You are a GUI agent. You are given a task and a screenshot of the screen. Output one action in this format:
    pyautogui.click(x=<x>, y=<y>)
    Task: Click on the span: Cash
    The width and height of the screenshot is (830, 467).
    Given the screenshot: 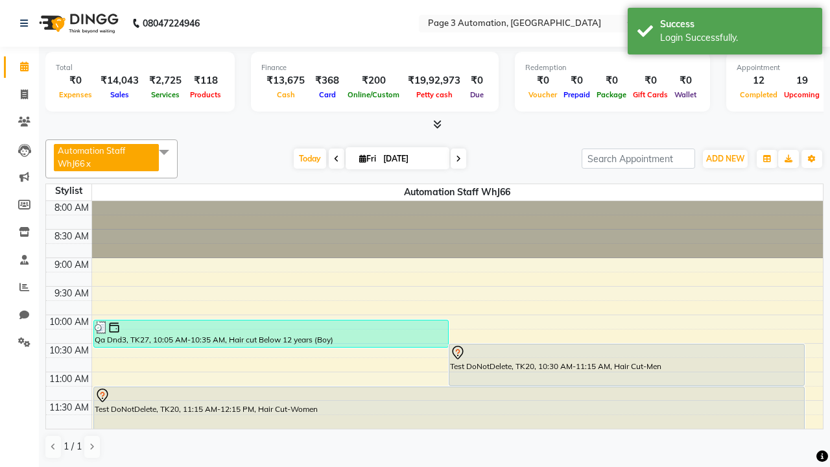 What is the action you would take?
    pyautogui.click(x=286, y=95)
    